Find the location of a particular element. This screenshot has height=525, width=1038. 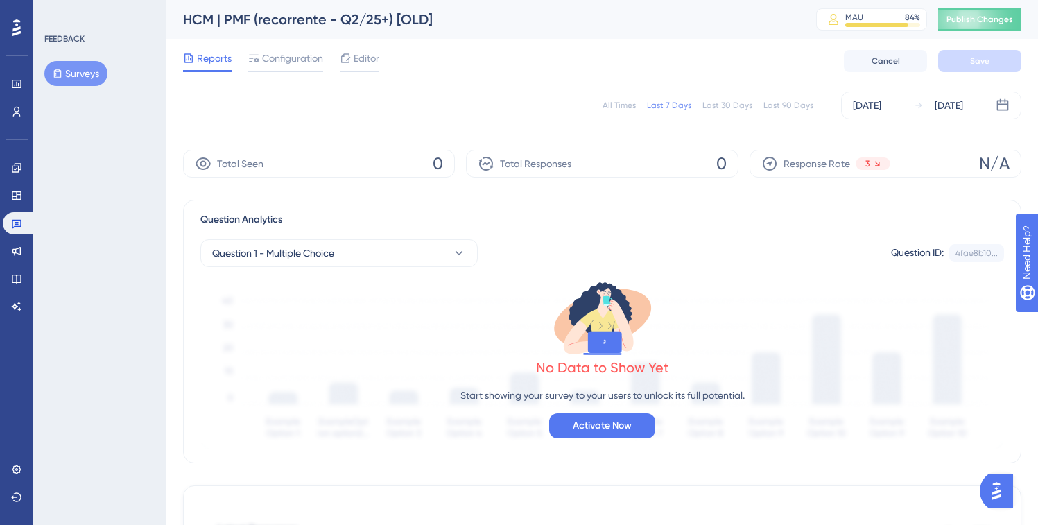

span: Total Seen is located at coordinates (240, 164).